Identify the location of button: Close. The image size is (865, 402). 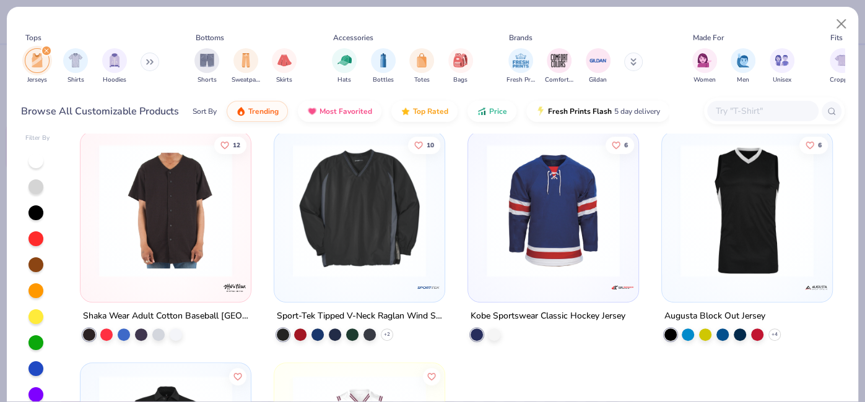
(841, 24).